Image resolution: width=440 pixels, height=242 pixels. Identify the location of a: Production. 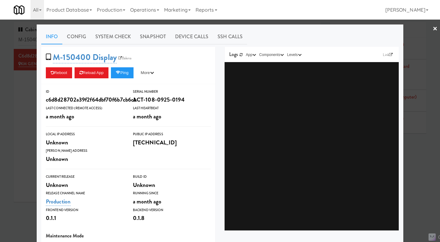
(58, 201).